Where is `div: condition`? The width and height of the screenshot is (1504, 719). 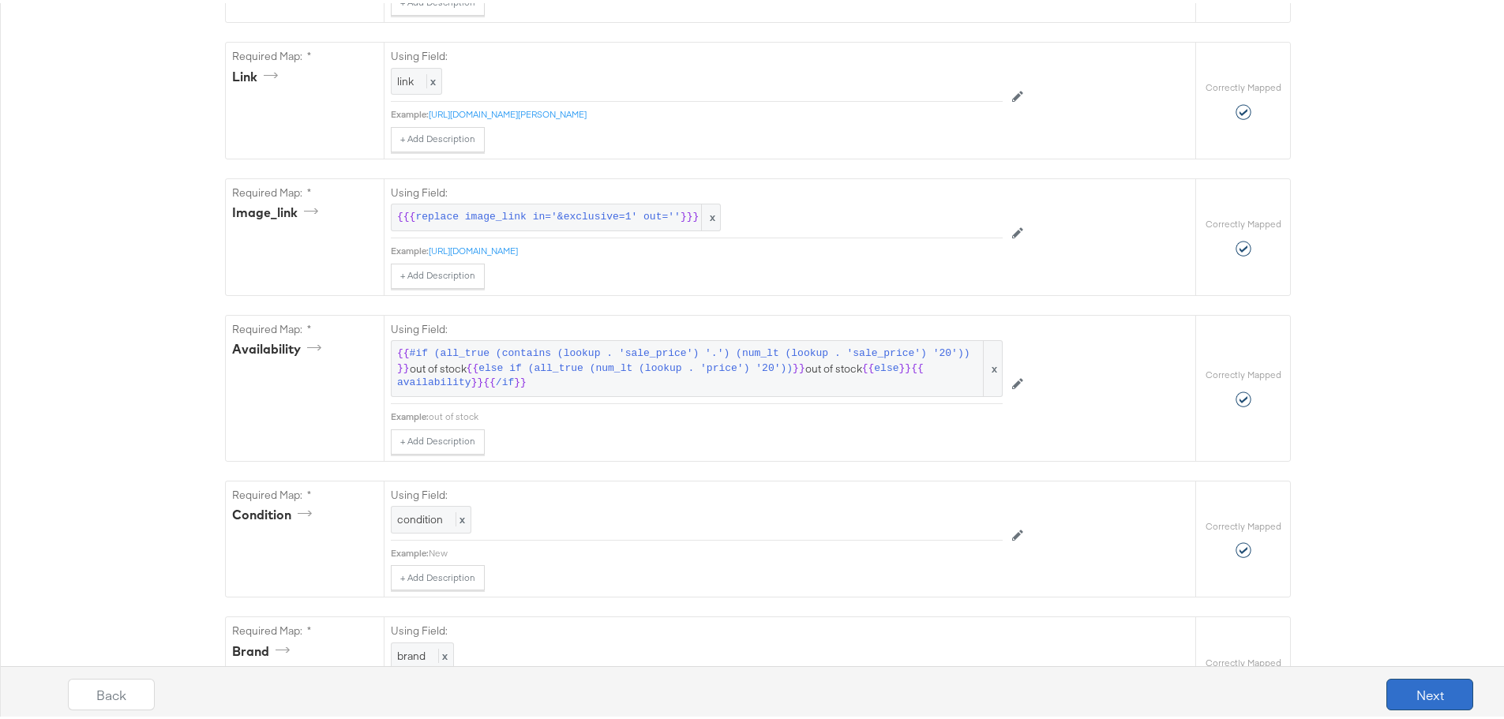
div: condition is located at coordinates (275, 512).